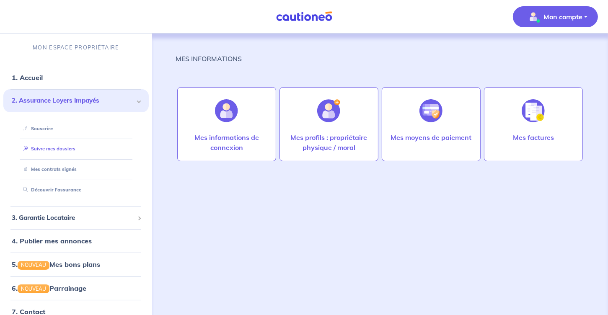  I want to click on div: Suivre mes dossiers, so click(76, 149).